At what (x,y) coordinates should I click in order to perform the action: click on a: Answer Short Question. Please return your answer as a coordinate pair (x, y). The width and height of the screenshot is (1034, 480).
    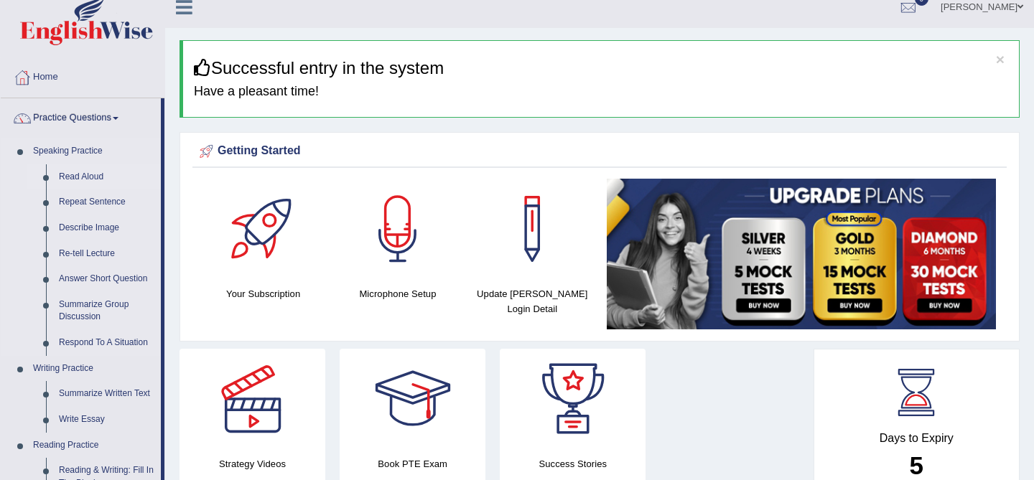
    Looking at the image, I should click on (106, 279).